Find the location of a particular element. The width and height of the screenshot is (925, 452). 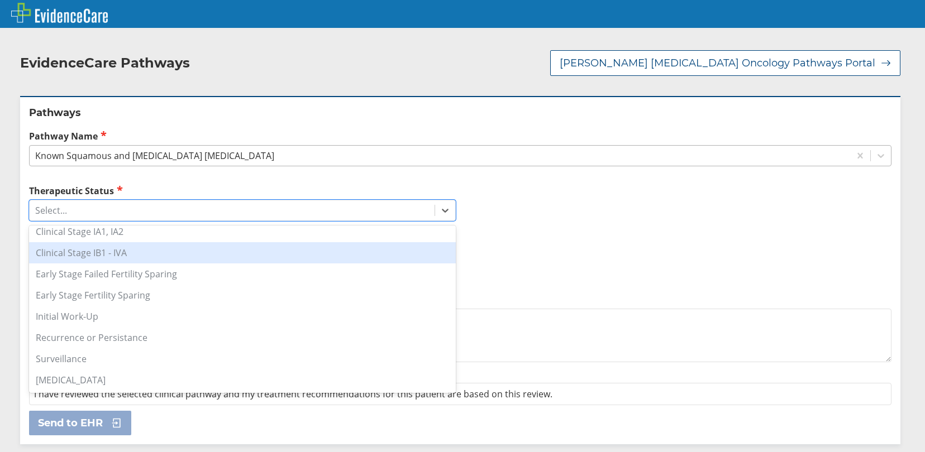

div: Recurrence or Persistance is located at coordinates (242, 338).